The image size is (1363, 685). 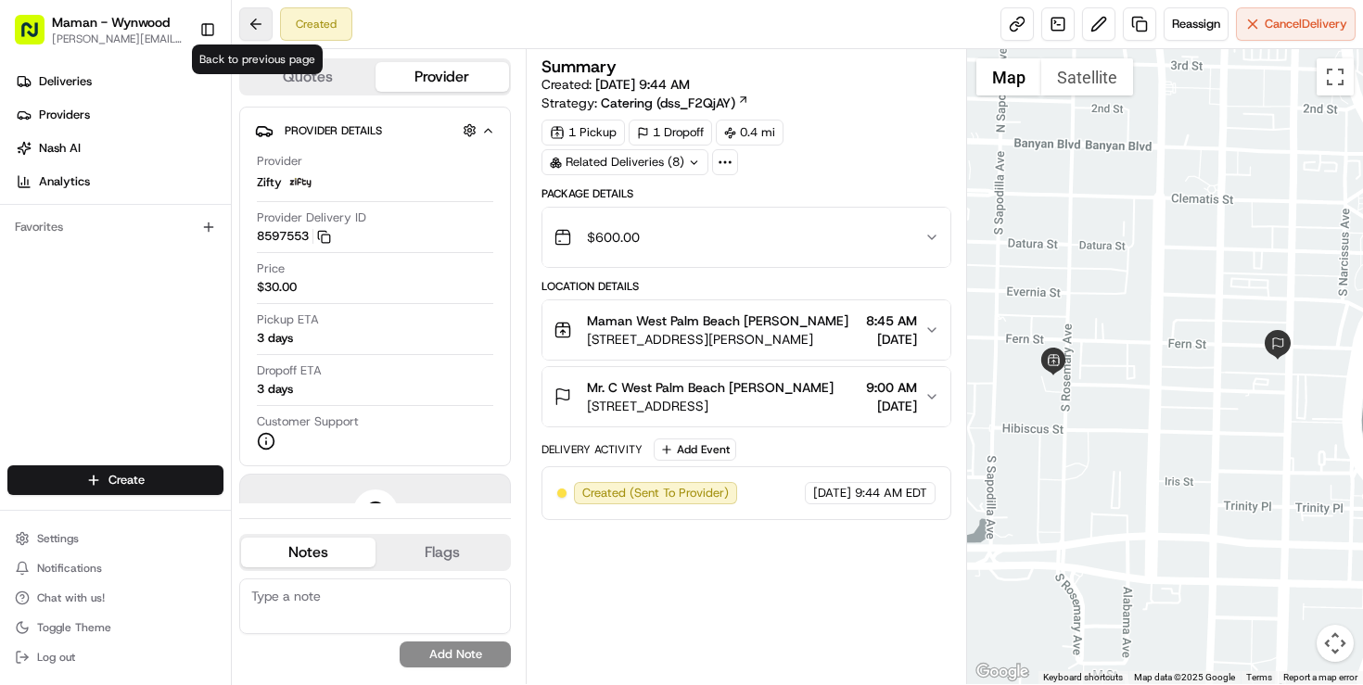 I want to click on img: Nash, so click(x=37, y=37).